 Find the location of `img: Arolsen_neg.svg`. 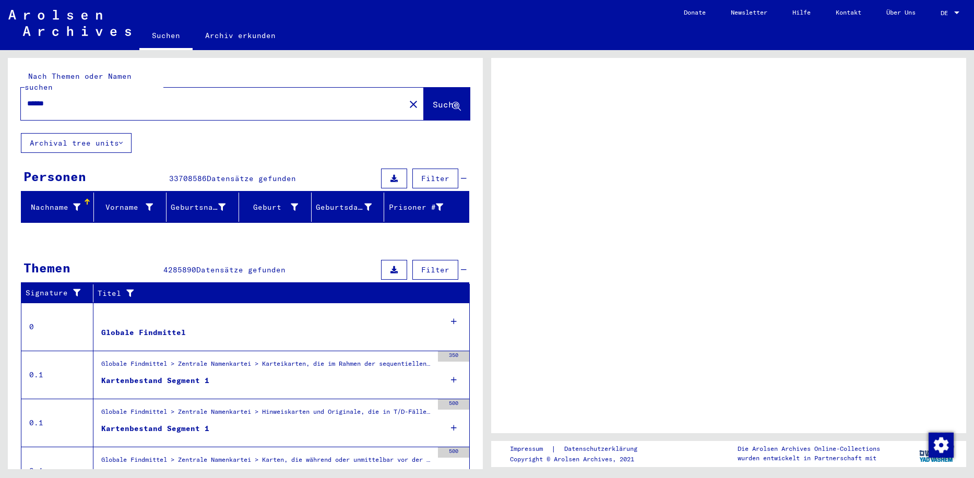

img: Arolsen_neg.svg is located at coordinates (69, 23).